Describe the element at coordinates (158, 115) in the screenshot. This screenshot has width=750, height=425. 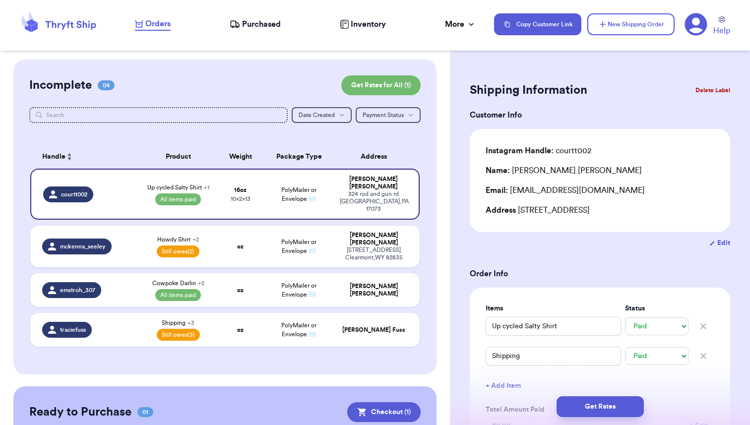
I see `input: Search` at that location.